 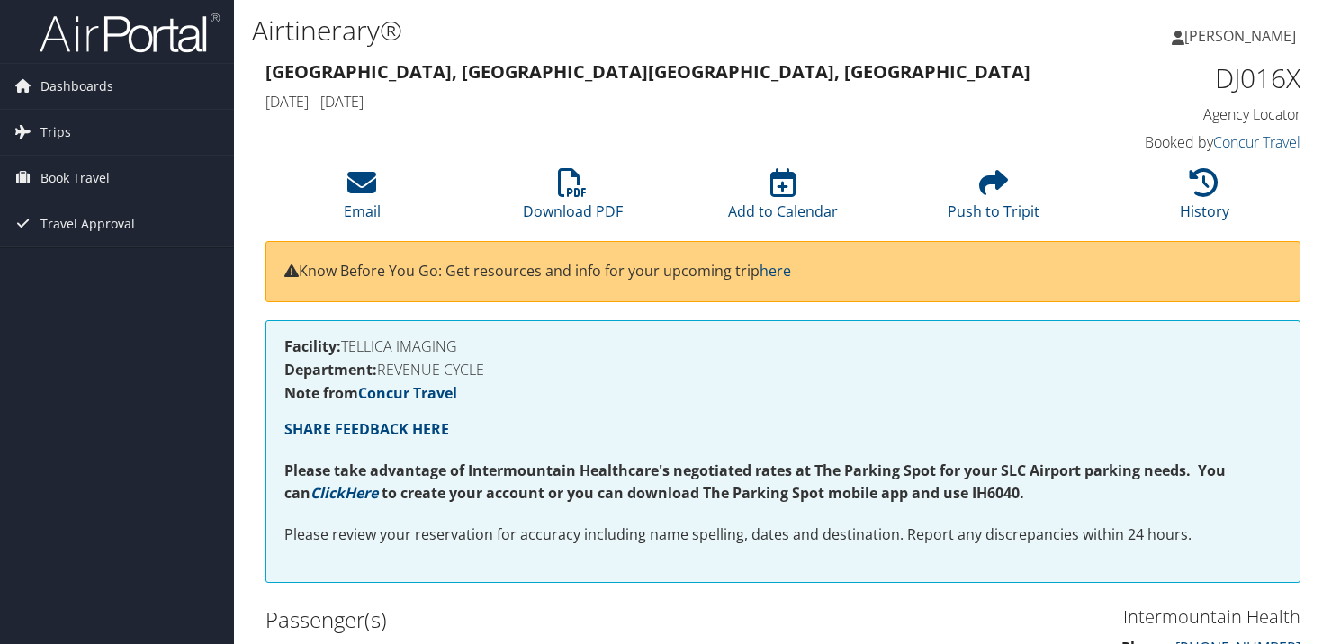 I want to click on a: Click, so click(x=328, y=493).